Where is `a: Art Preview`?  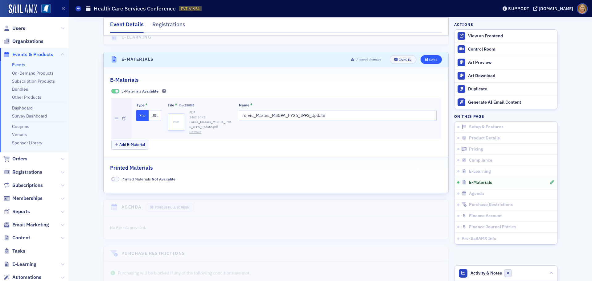 a: Art Preview is located at coordinates (506, 62).